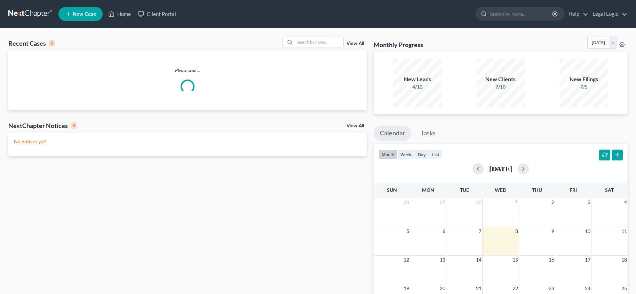  Describe the element at coordinates (501, 189) in the screenshot. I see `span: Wed` at that location.